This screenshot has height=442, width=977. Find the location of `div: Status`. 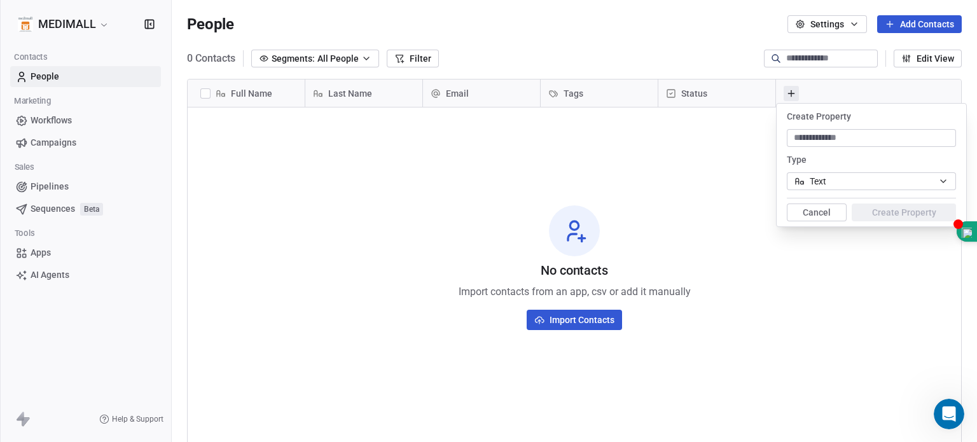

div: Status is located at coordinates (717, 93).